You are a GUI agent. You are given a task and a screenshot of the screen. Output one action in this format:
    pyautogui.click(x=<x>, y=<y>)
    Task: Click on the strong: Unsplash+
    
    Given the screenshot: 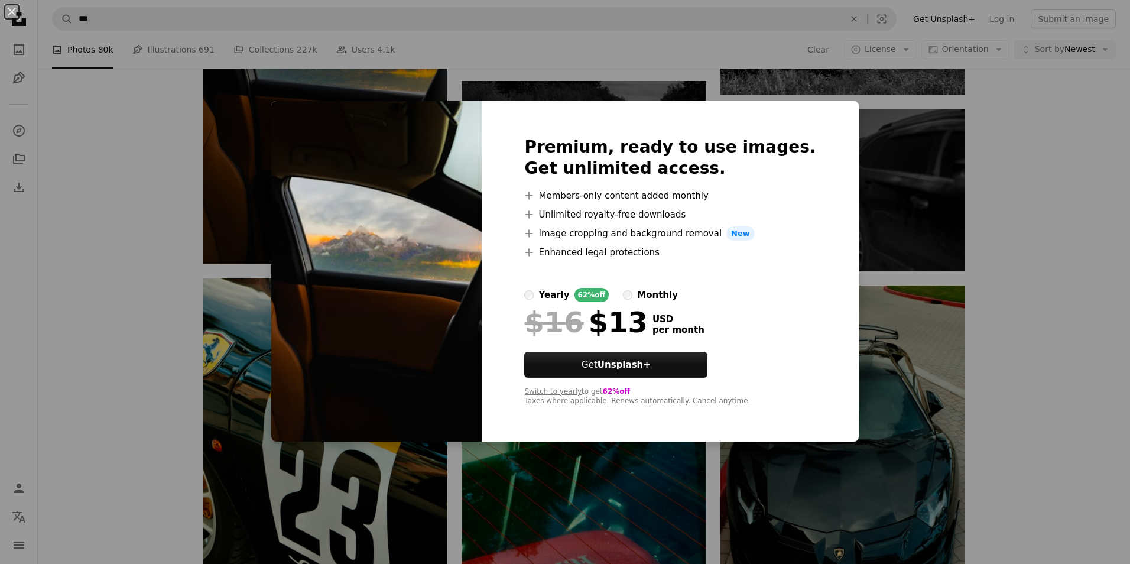 What is the action you would take?
    pyautogui.click(x=624, y=365)
    